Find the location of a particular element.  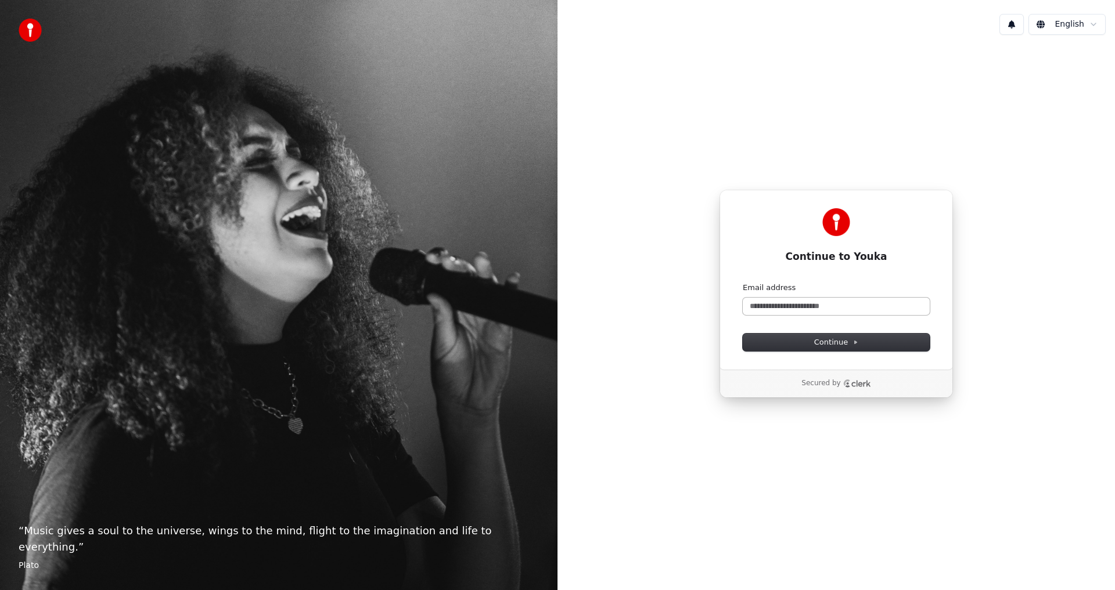

img: youka is located at coordinates (30, 30).